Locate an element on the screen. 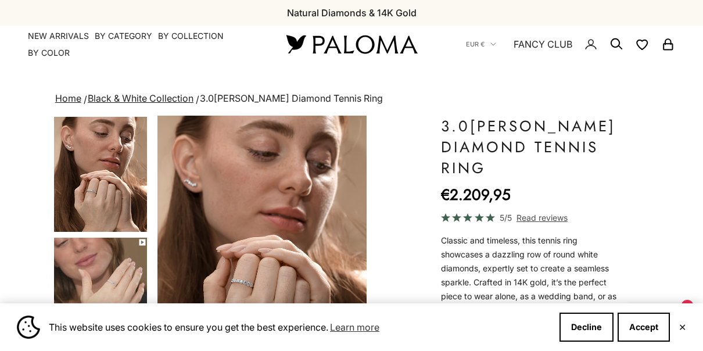 The image size is (703, 351). a: NEW ARRIVALS is located at coordinates (58, 36).